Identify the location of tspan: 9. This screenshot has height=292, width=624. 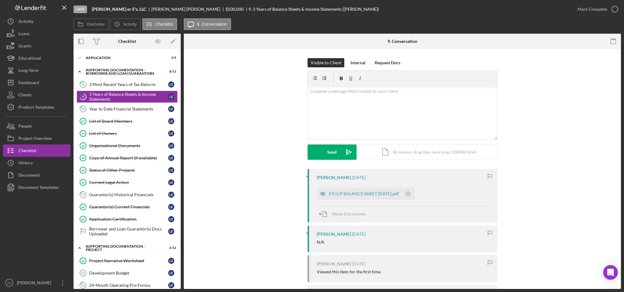
(83, 96).